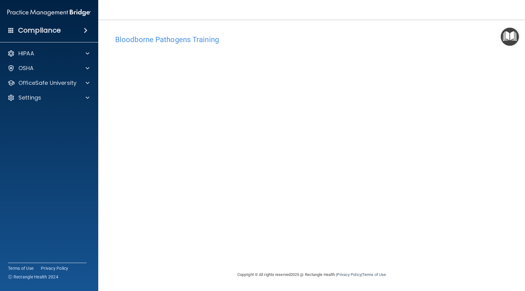 This screenshot has height=291, width=525. I want to click on a: OSHA, so click(48, 68).